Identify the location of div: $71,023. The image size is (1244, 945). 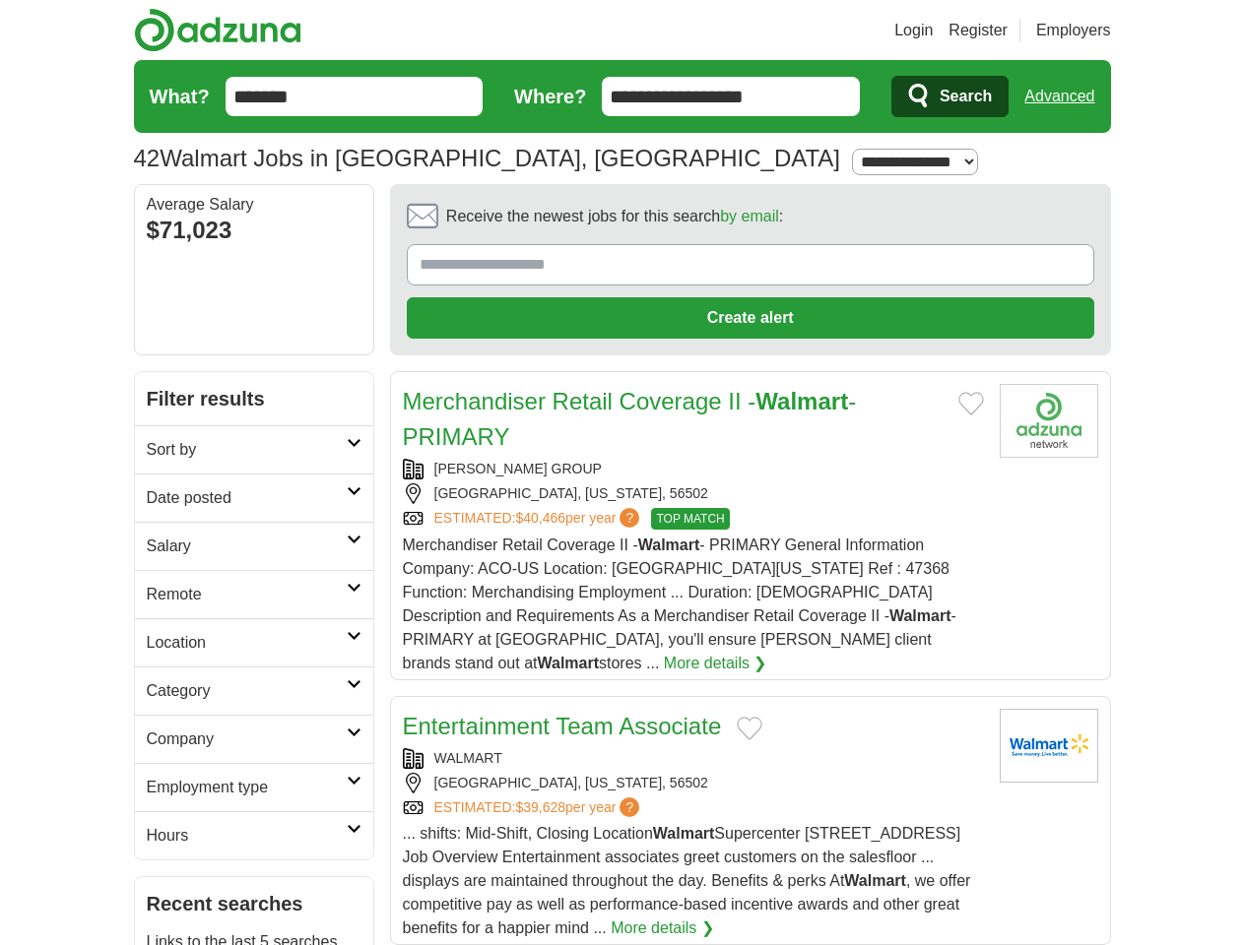
(254, 230).